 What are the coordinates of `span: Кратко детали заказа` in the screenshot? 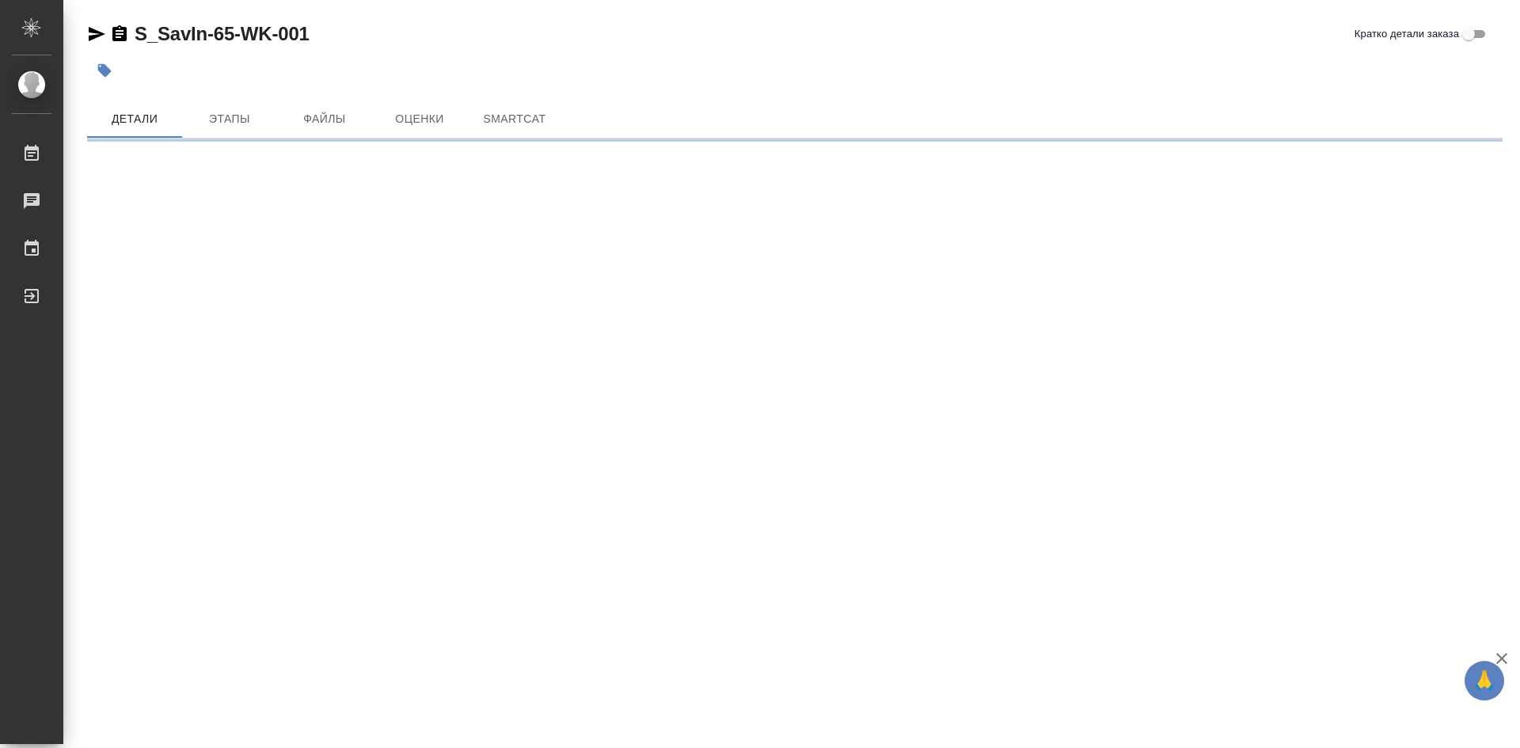 It's located at (1407, 34).